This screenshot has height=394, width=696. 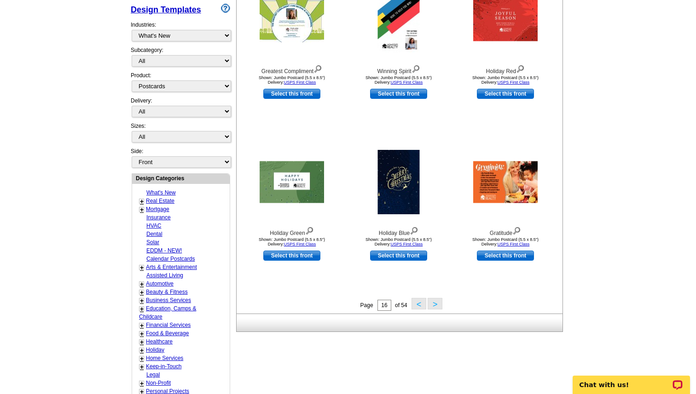 I want to click on a: What's New, so click(x=161, y=193).